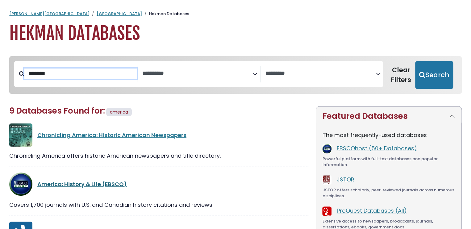 The image size is (471, 229). What do you see at coordinates (389, 193) in the screenshot?
I see `div: JSTOR offers scholarly, peer-reviewed journals across numerous disciplines.` at bounding box center [389, 193].